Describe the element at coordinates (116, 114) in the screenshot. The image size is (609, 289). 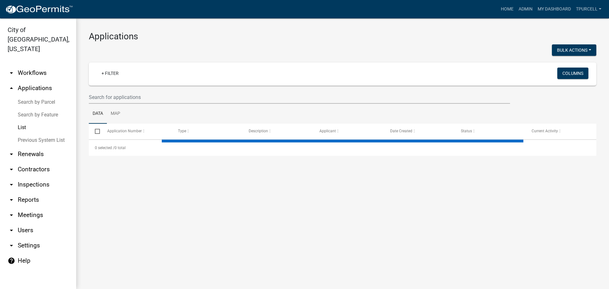
I see `a: Map` at that location.